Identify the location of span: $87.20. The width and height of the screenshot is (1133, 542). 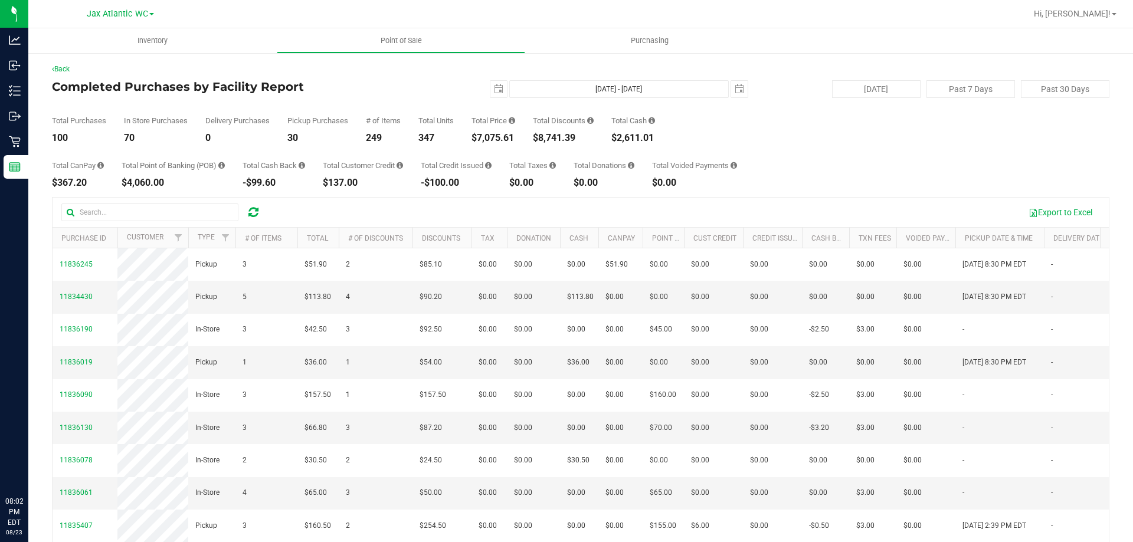
(431, 428).